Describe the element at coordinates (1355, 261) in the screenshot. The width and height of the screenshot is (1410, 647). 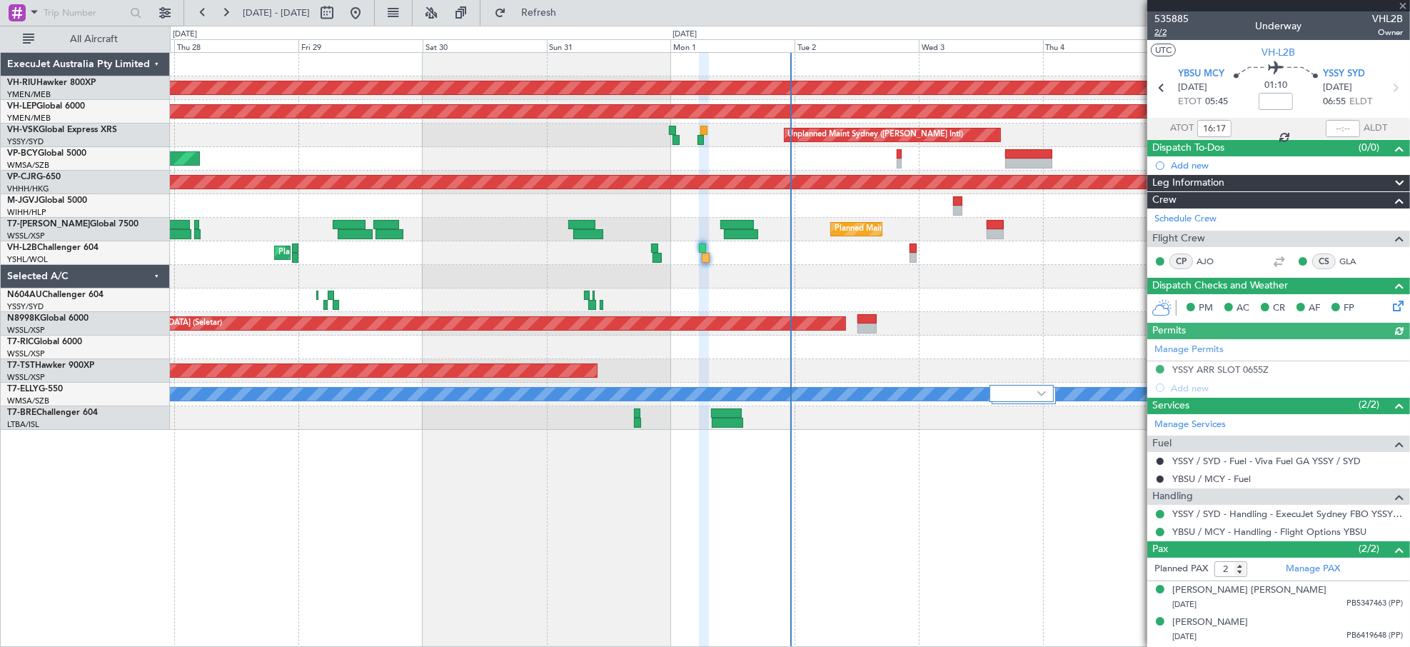
I see `a: GLA` at that location.